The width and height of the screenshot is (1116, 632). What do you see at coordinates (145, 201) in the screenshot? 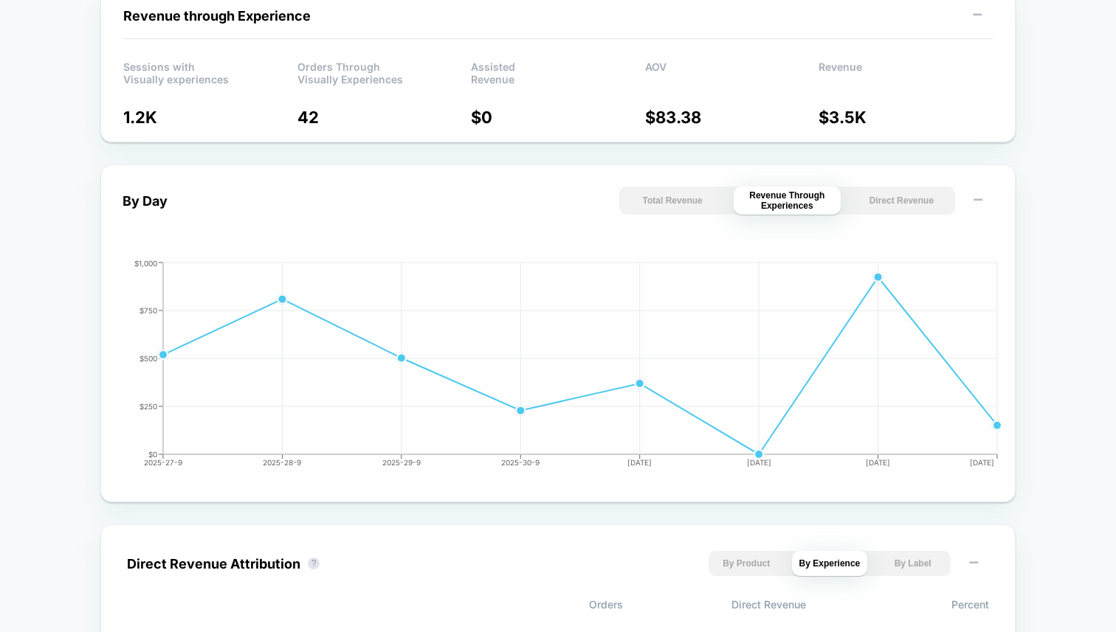
I see `div: By Day` at bounding box center [145, 201].